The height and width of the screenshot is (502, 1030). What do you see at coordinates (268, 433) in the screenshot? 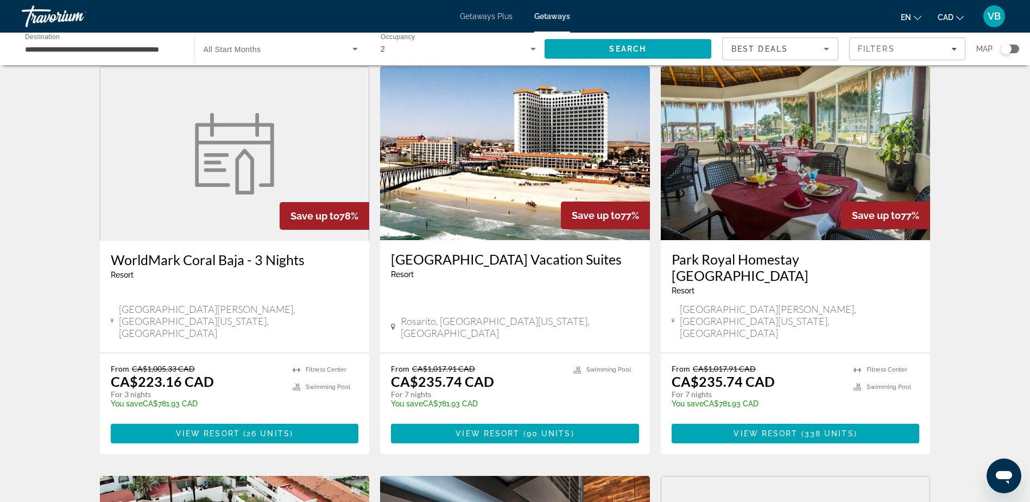
I see `span: 26 units` at bounding box center [268, 433].